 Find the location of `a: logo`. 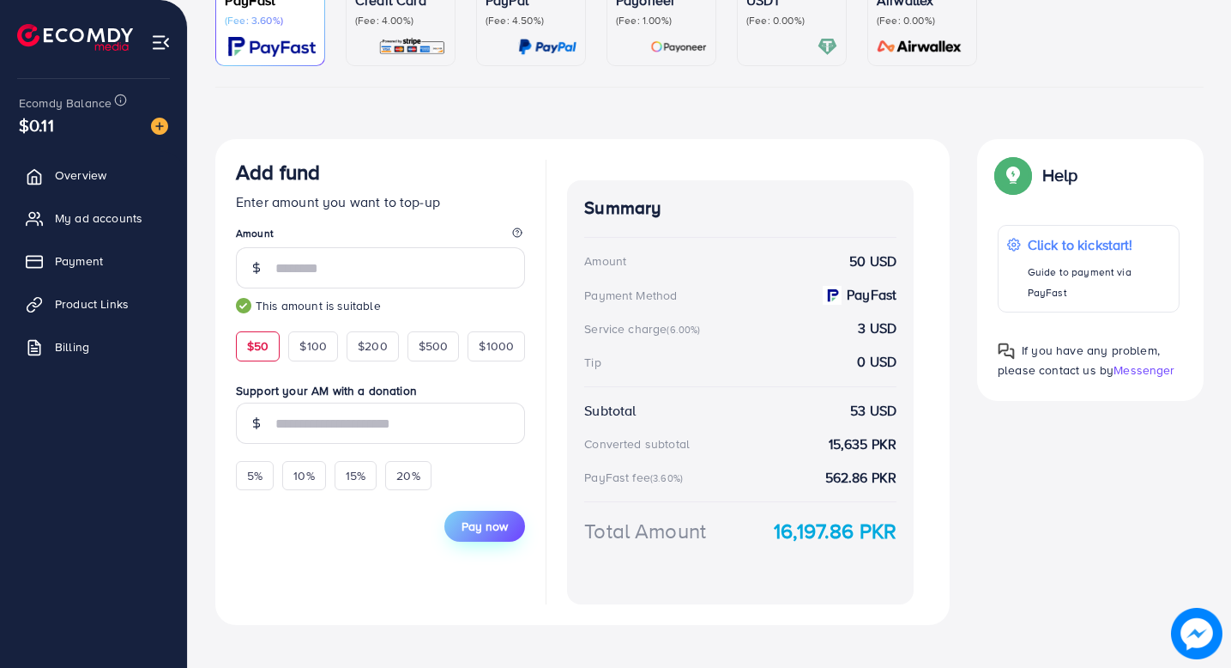

a: logo is located at coordinates (75, 37).